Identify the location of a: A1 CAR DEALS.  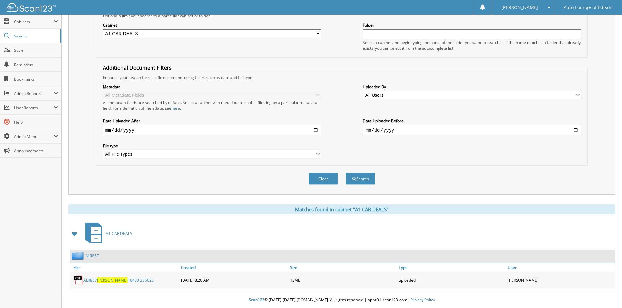
(107, 234).